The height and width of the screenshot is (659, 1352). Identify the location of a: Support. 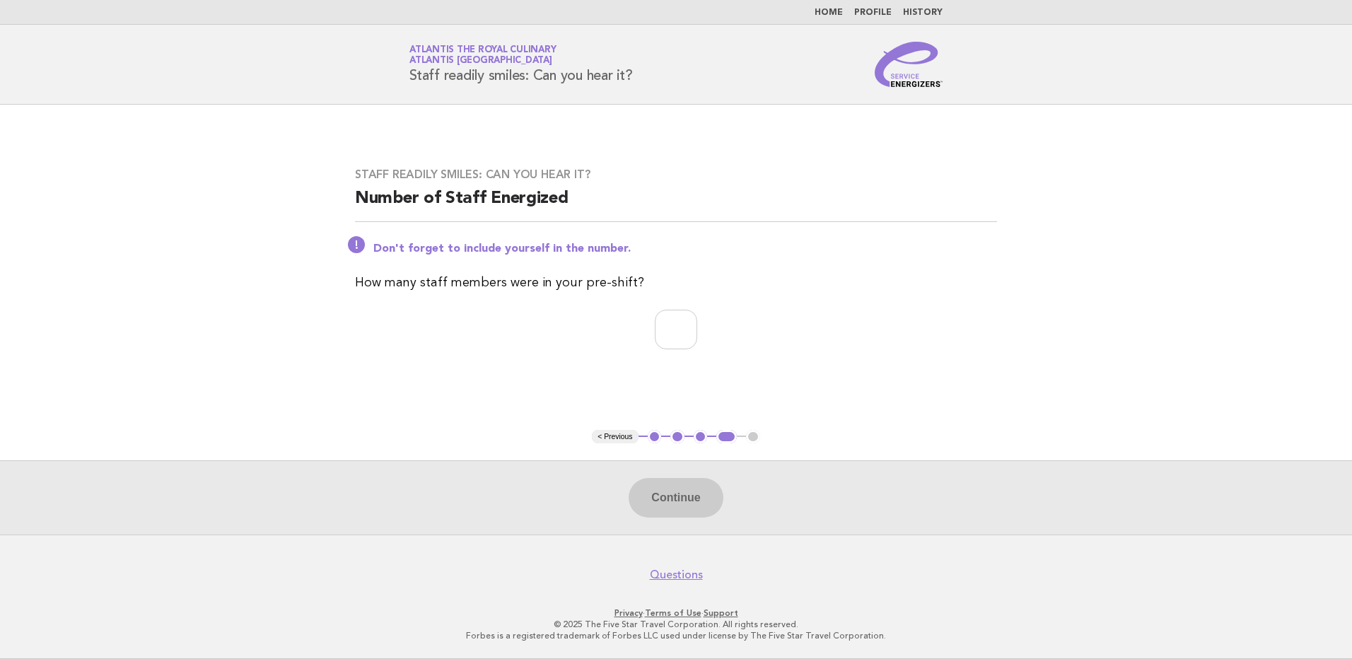
(721, 613).